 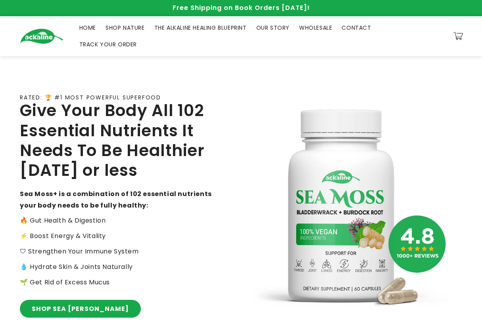 I want to click on a: OUR STORY, so click(x=273, y=28).